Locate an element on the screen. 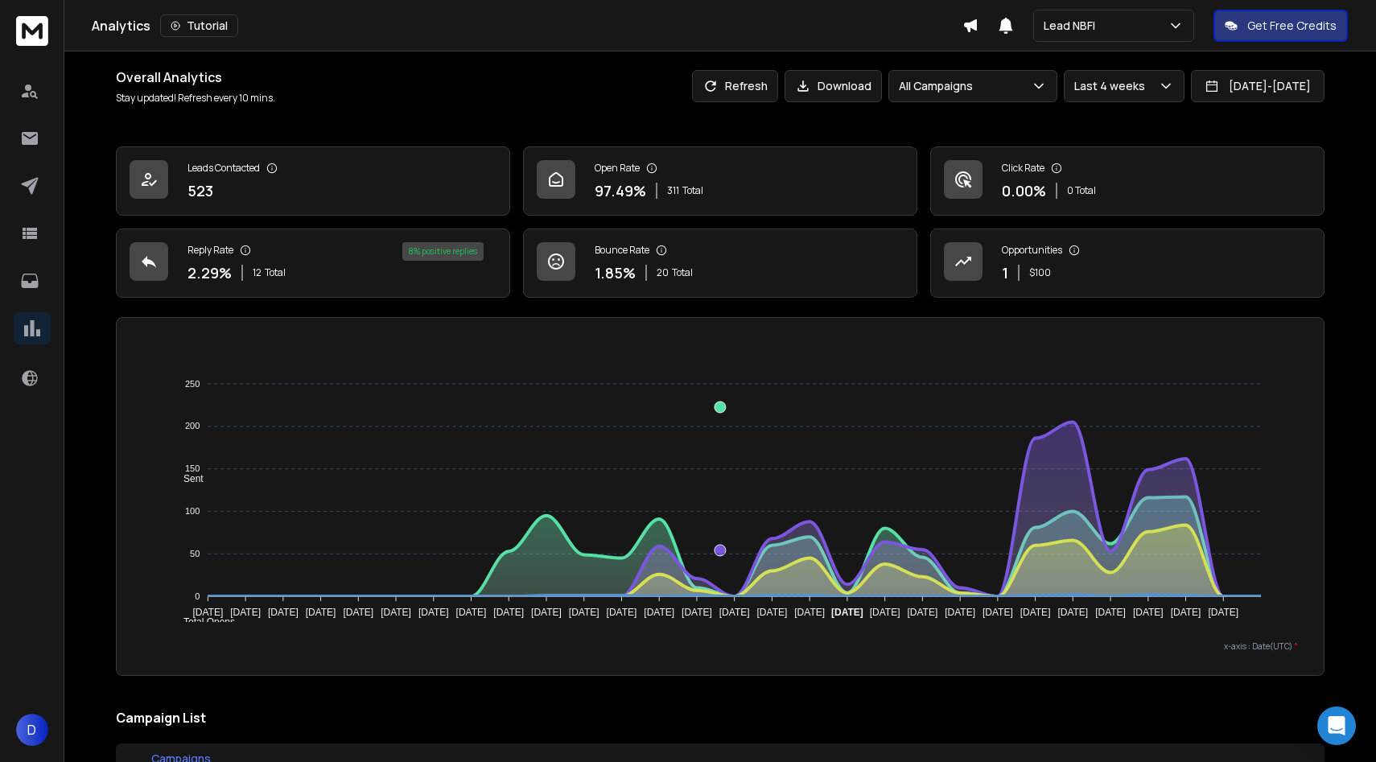  p: Bounce Rate is located at coordinates (622, 250).